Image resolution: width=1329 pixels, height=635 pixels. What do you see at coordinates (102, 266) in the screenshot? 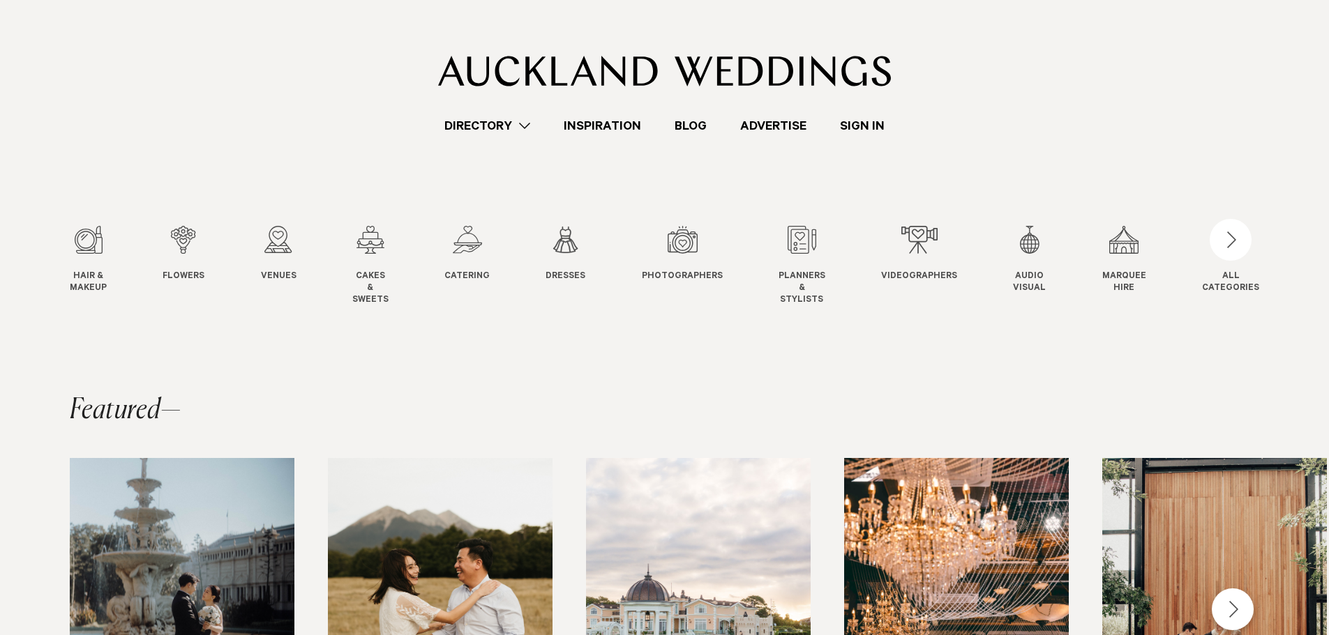
I see `swiper-slide: 1 / 12` at bounding box center [102, 266].